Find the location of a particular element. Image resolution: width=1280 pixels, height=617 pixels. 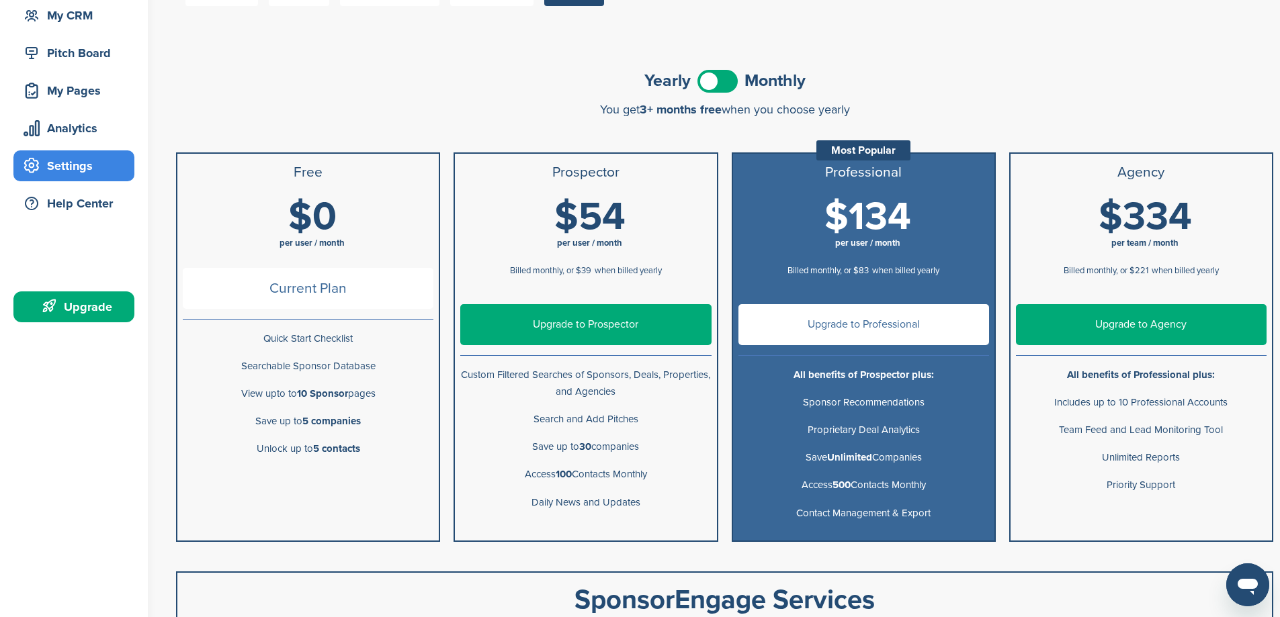

b: Unlimited is located at coordinates (849, 457).